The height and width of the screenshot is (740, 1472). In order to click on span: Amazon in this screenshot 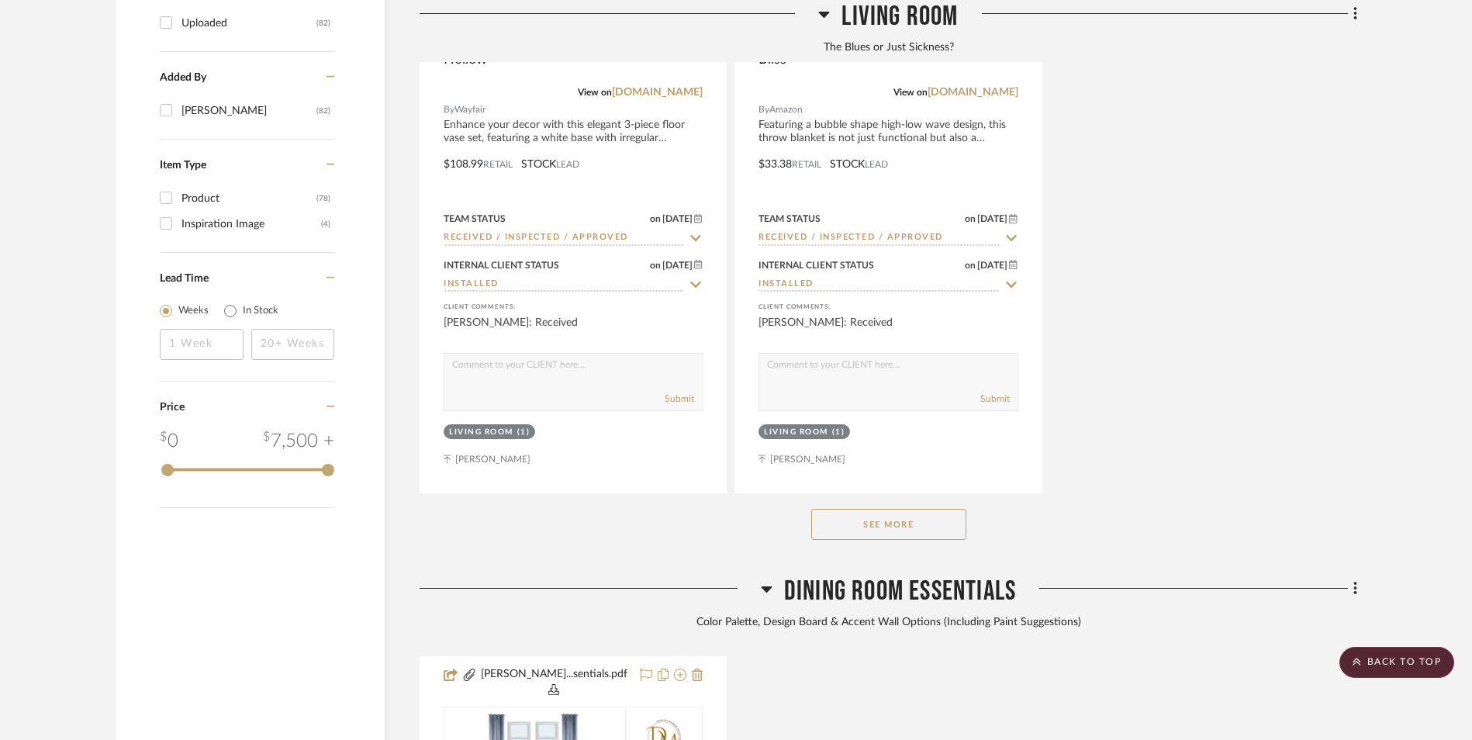, I will do `click(786, 109)`.